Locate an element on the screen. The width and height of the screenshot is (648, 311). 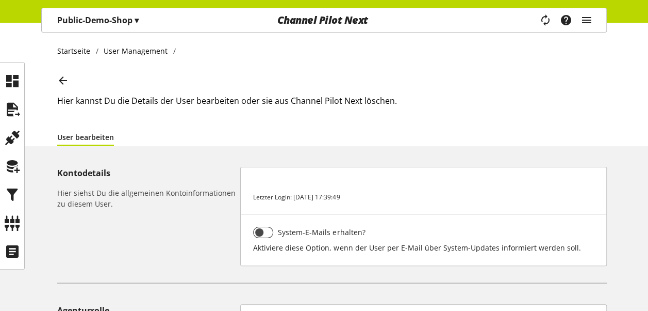
h2: Hier kannst Du die Details der User bearbeiten oder sie aus Channel Pilot Next löschen. is located at coordinates (332, 101).